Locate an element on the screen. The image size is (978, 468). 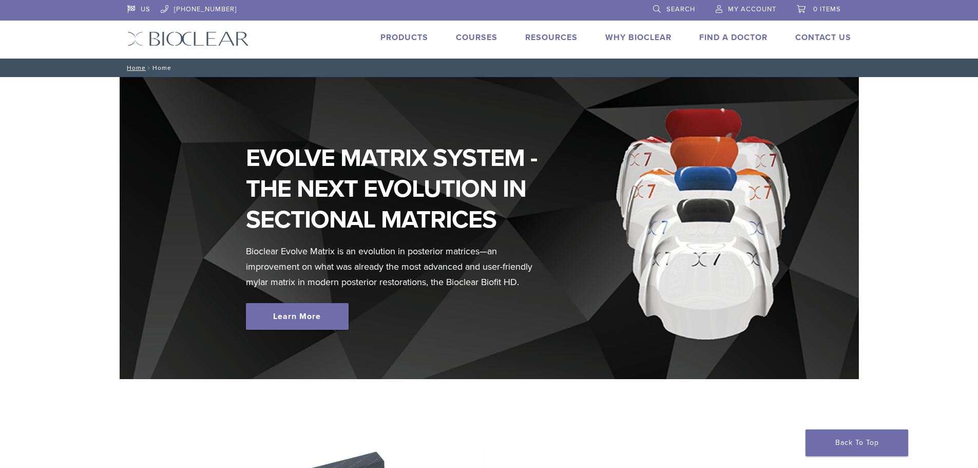
p: Bioclear Evolve Matrix is an evolution in posterior matrices—an improvement on what was already t... is located at coordinates (395, 266).